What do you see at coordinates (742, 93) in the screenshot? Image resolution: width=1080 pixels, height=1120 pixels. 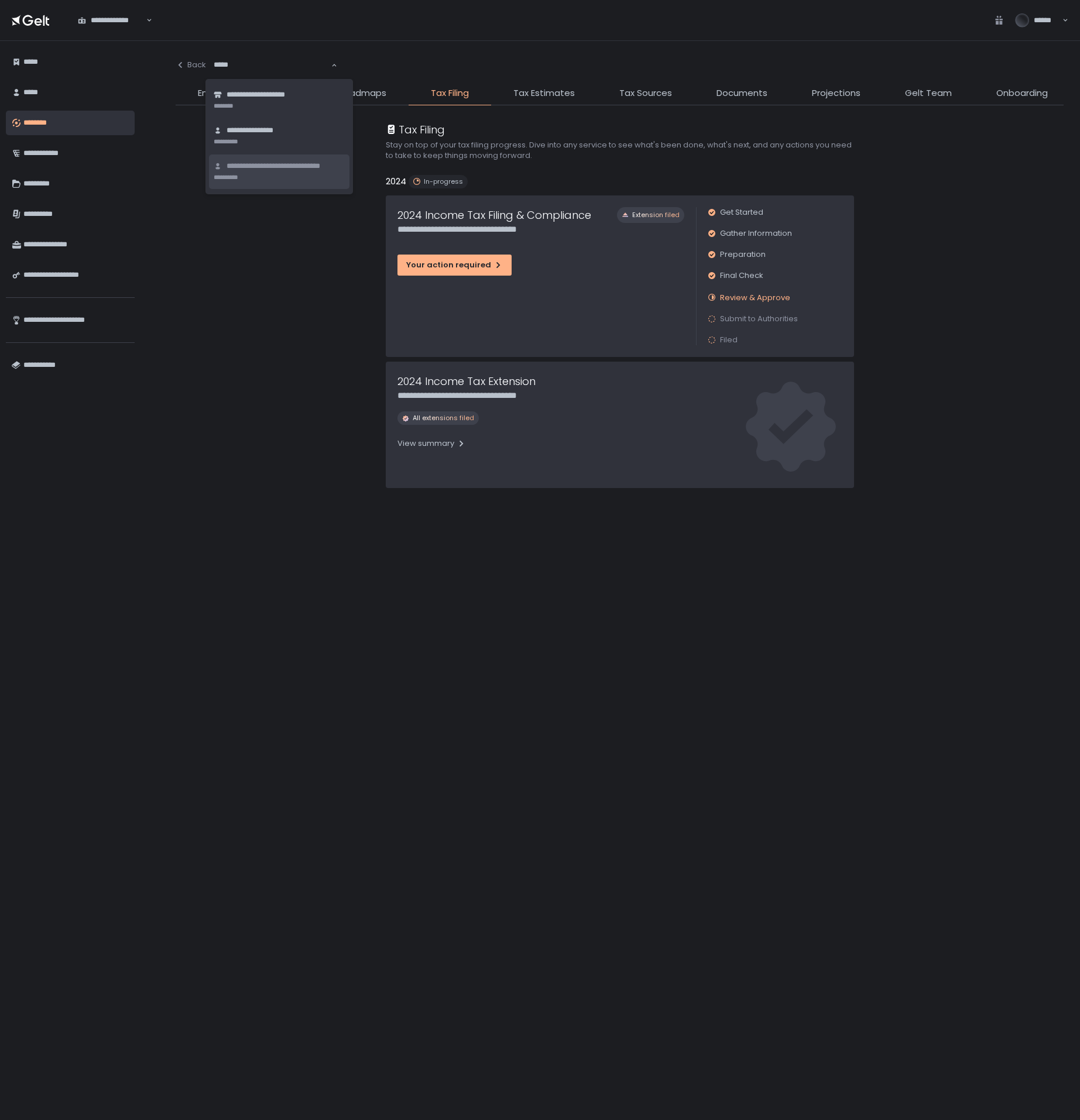 I see `span: Documents` at bounding box center [742, 93].